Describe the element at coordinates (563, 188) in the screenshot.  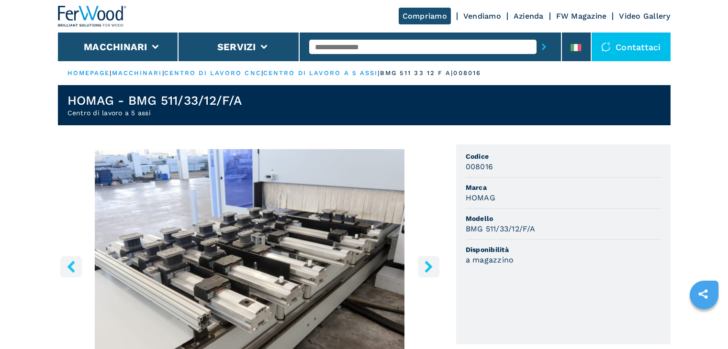
I see `span: Marca` at that location.